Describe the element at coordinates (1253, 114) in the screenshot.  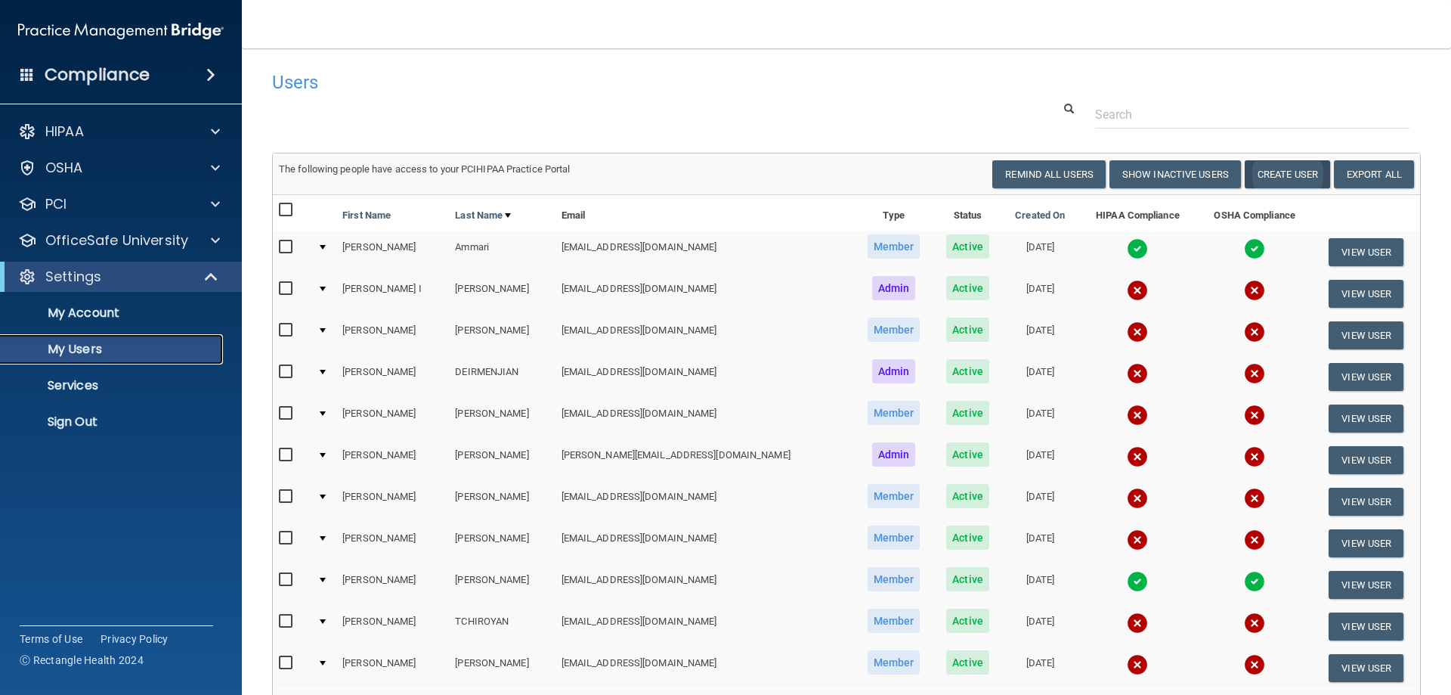
I see `input: Search` at that location.